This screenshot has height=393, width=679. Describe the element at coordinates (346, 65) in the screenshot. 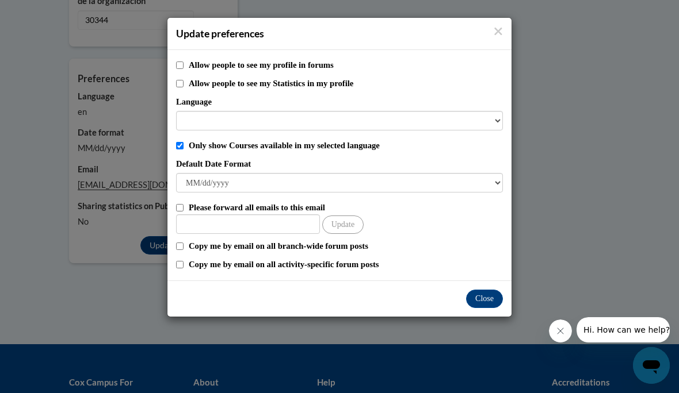

I see `label: Allow people to see my profile in forums` at that location.